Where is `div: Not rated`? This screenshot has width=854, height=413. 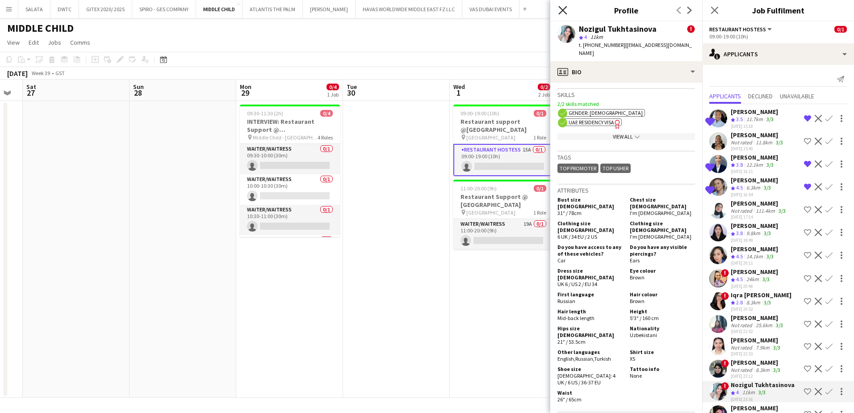
div: Not rated is located at coordinates (743, 370).